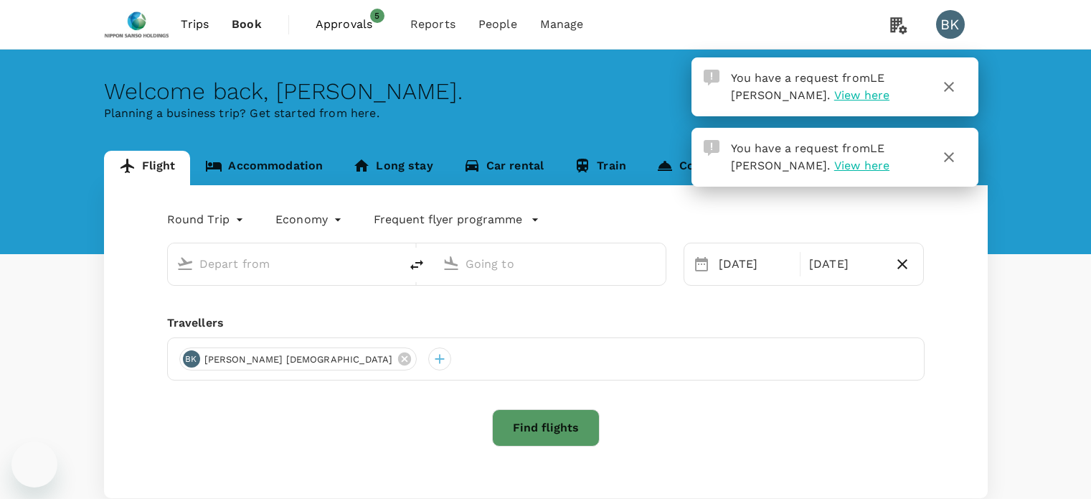 This screenshot has width=1091, height=499. I want to click on a: Flight, so click(147, 168).